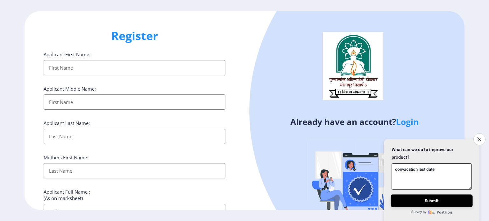  I want to click on h4: Already have an account?, so click(355, 122).